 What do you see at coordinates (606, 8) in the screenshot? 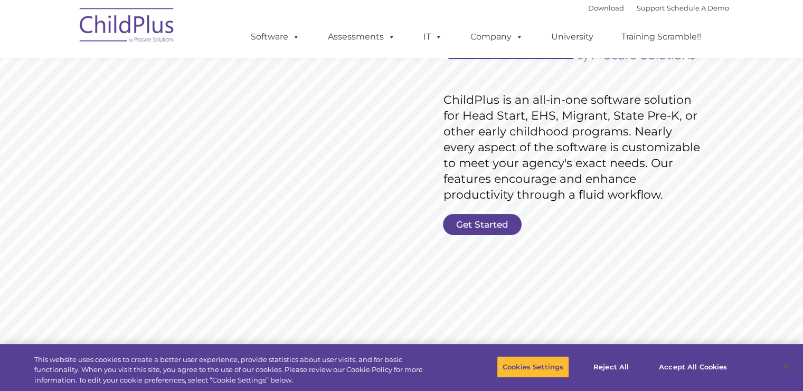
I see `a: Download` at bounding box center [606, 8].